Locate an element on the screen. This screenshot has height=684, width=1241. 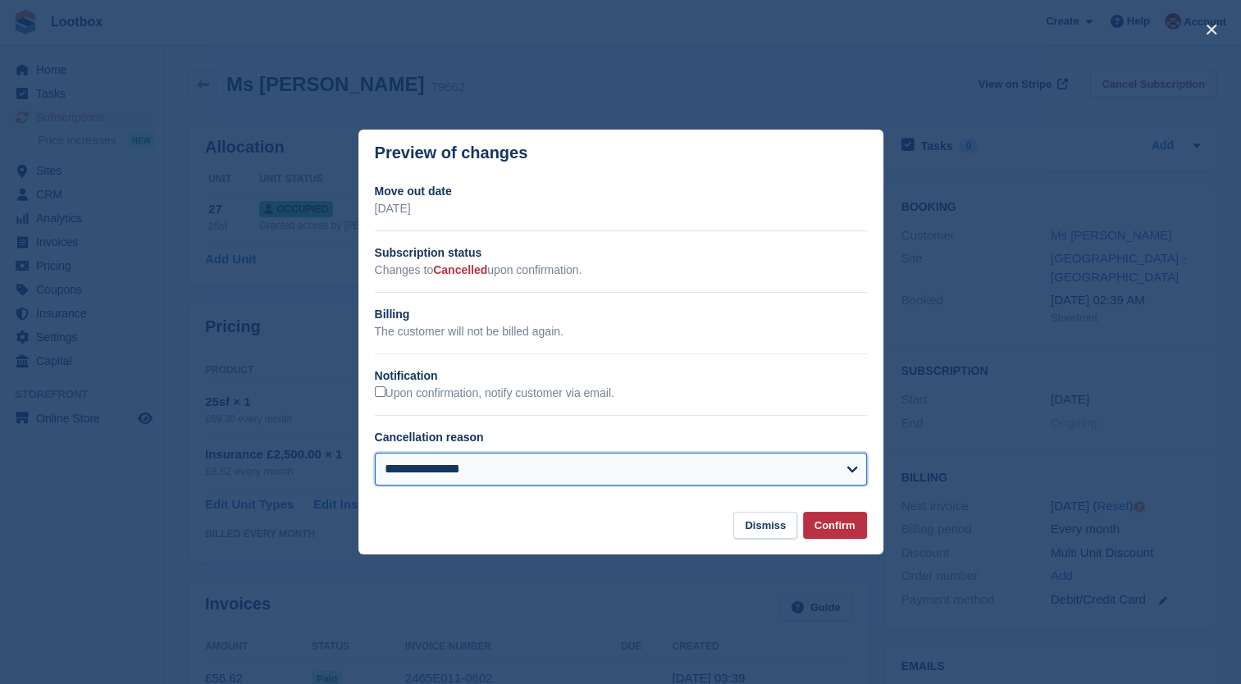
h2: Subscription status is located at coordinates (621, 253).